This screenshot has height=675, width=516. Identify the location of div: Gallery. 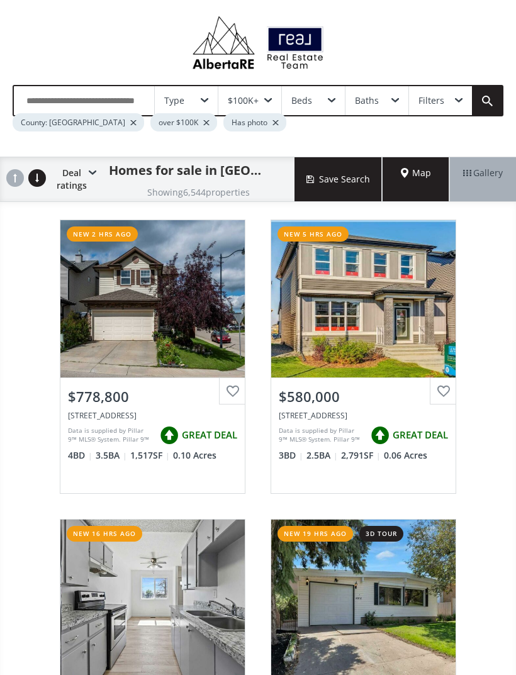
(482, 179).